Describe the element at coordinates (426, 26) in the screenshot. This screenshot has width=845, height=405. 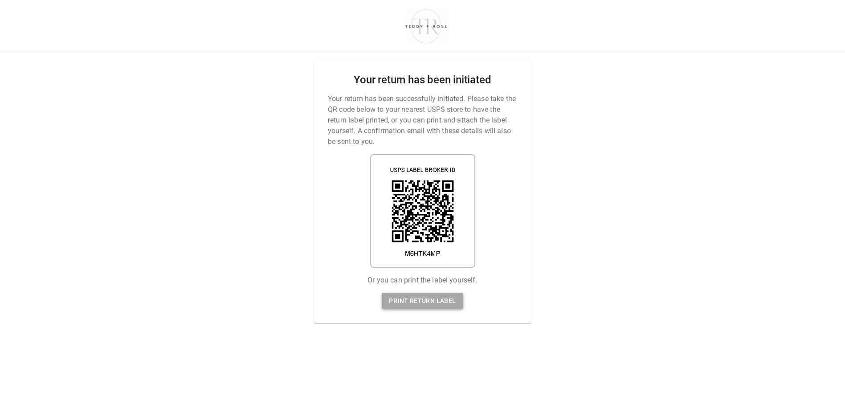
I see `img: shop-teddyrose.myshopify.com-d93983e8-e25b-478f-b32e-9430bef33fdd` at that location.